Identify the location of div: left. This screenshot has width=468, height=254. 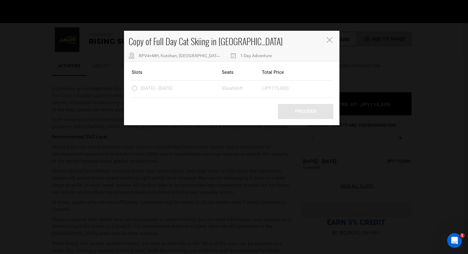
(242, 88).